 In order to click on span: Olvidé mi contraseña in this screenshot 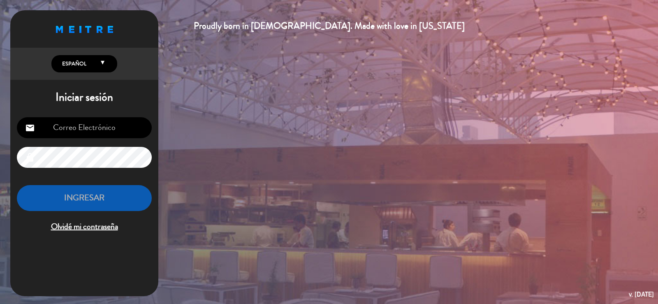, I will do `click(84, 227)`.